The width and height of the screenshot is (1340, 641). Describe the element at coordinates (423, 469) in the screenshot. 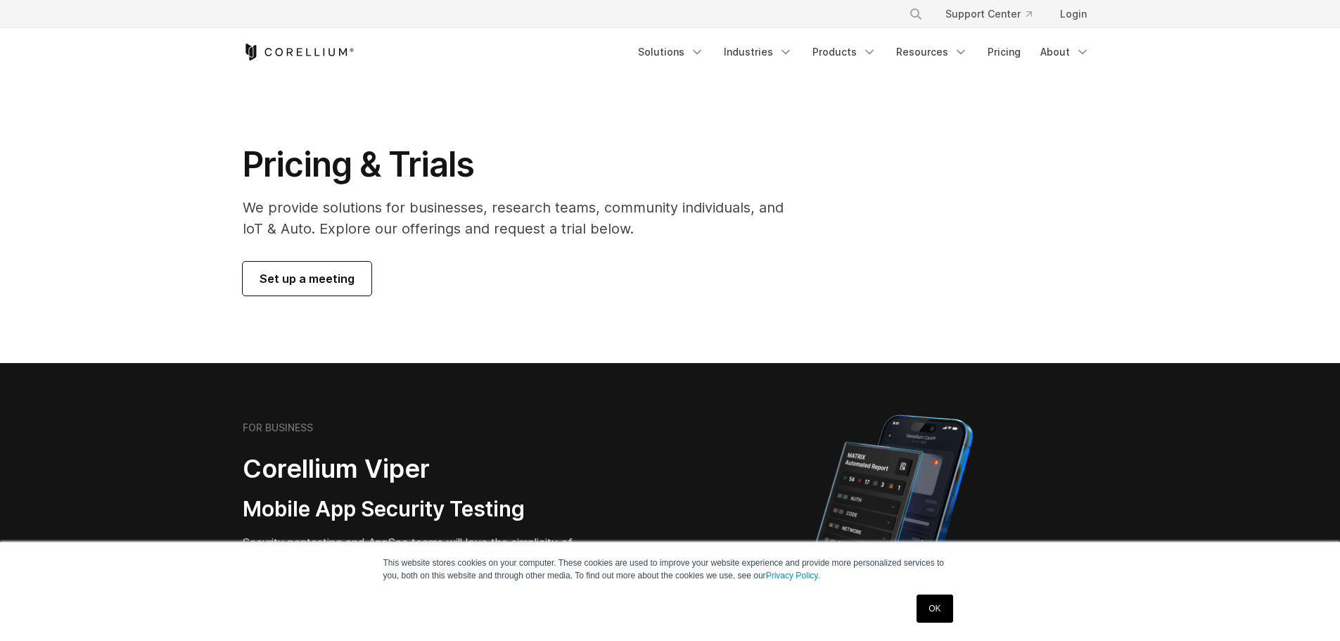

I see `h2: Corellium Viper` at that location.